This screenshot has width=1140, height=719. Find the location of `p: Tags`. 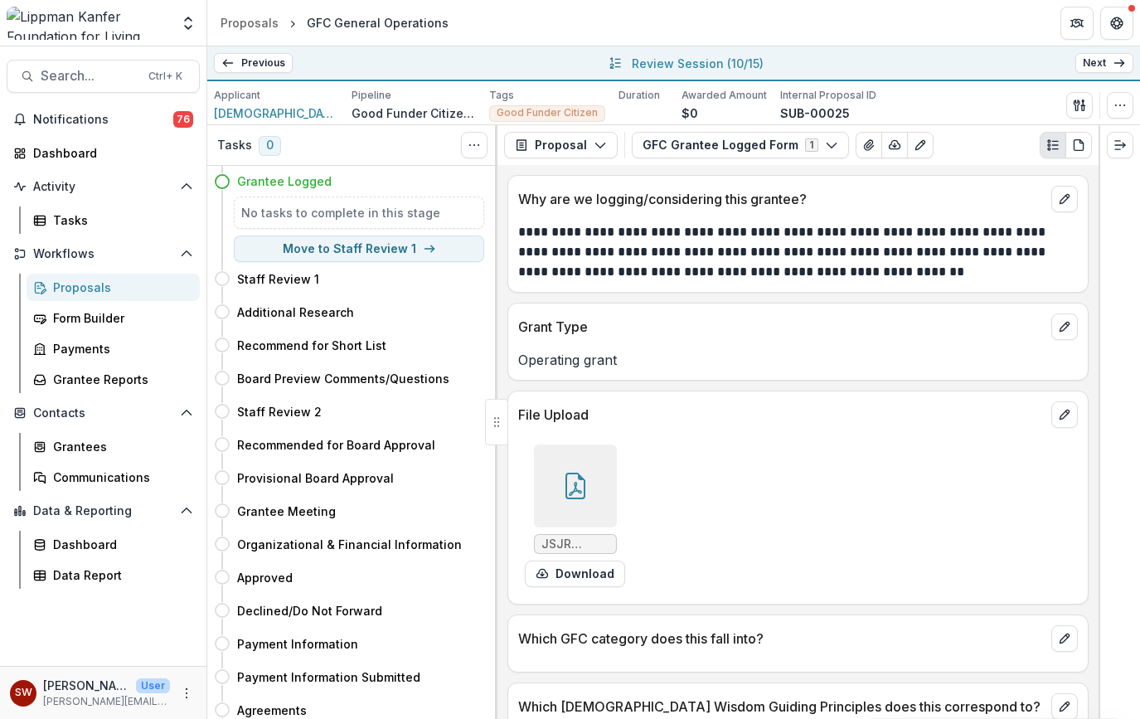

p: Tags is located at coordinates (502, 95).